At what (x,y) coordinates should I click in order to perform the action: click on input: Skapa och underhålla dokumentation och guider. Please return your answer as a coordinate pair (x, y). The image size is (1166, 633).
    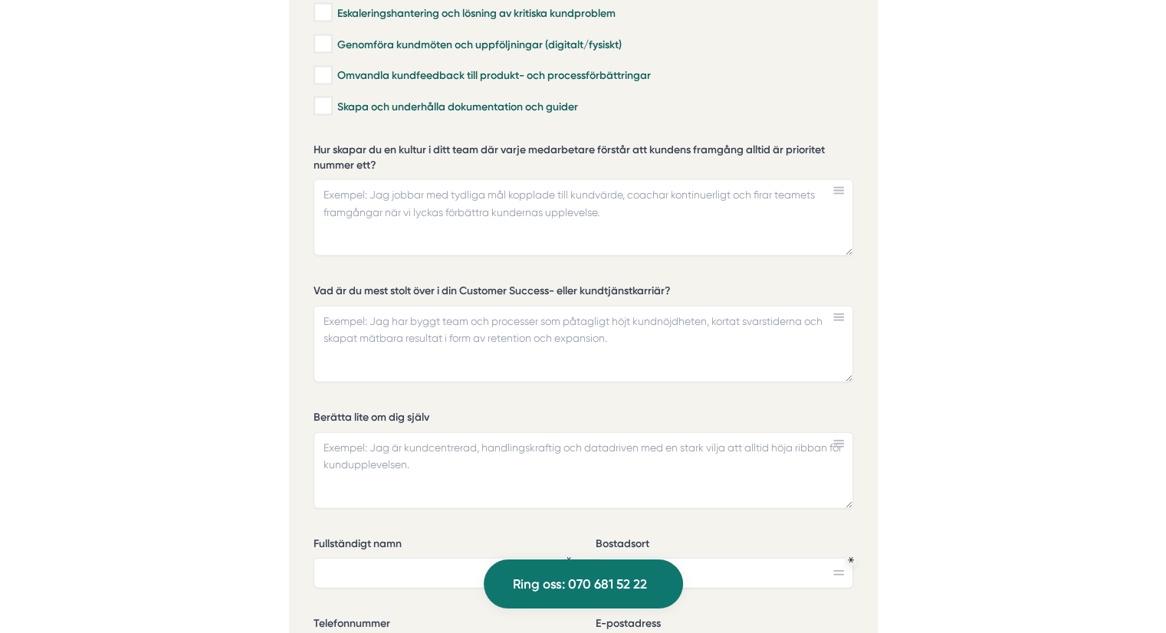
    Looking at the image, I should click on (322, 107).